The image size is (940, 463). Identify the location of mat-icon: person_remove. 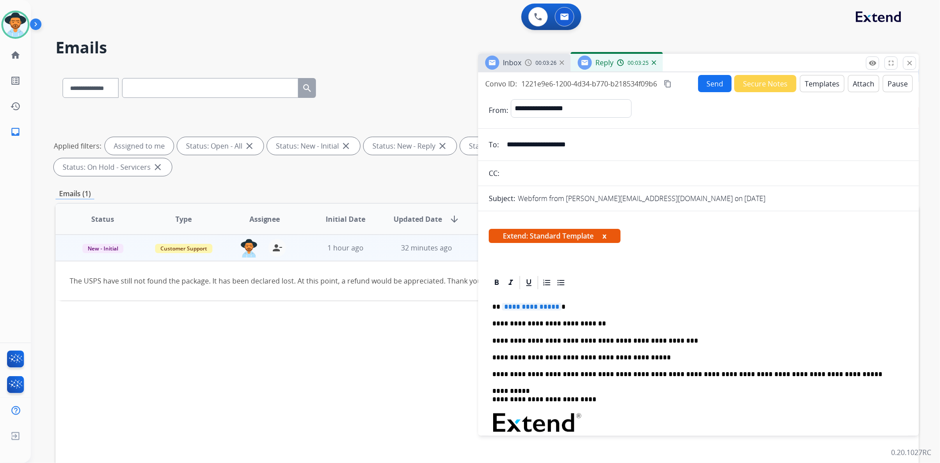
(277, 248).